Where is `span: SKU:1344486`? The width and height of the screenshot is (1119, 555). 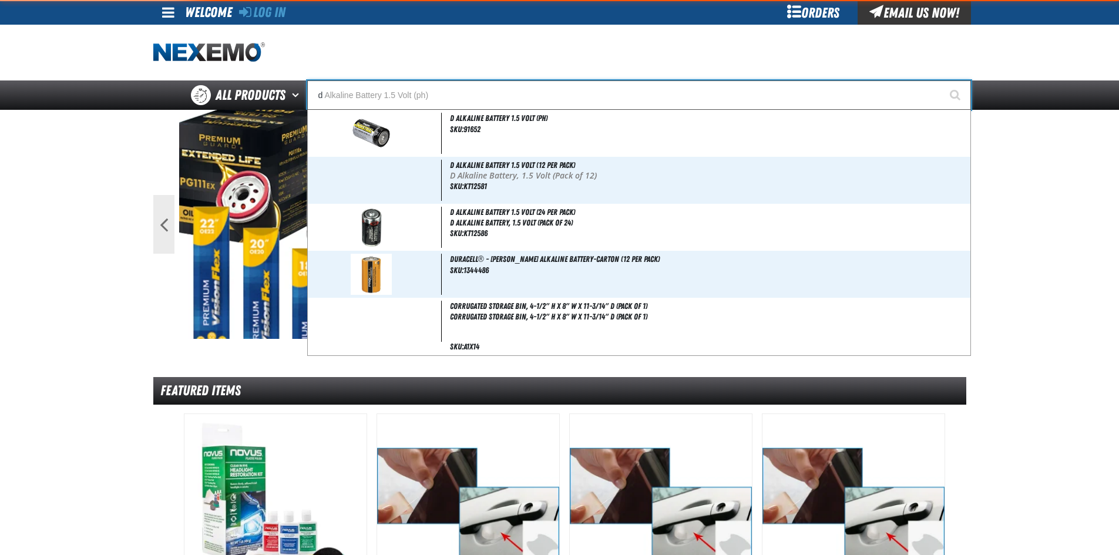
span: SKU:1344486 is located at coordinates (469, 270).